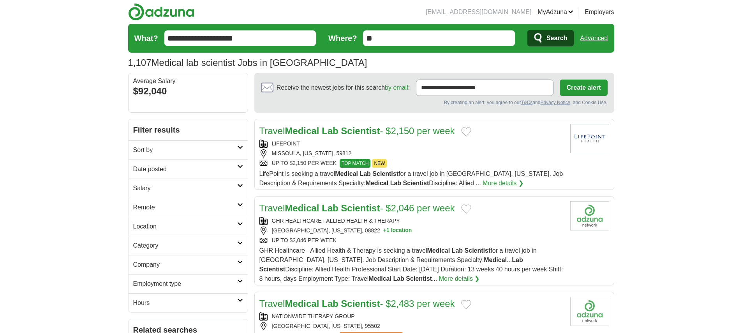 The image size is (742, 333). Describe the element at coordinates (188, 302) in the screenshot. I see `a: Hours` at that location.